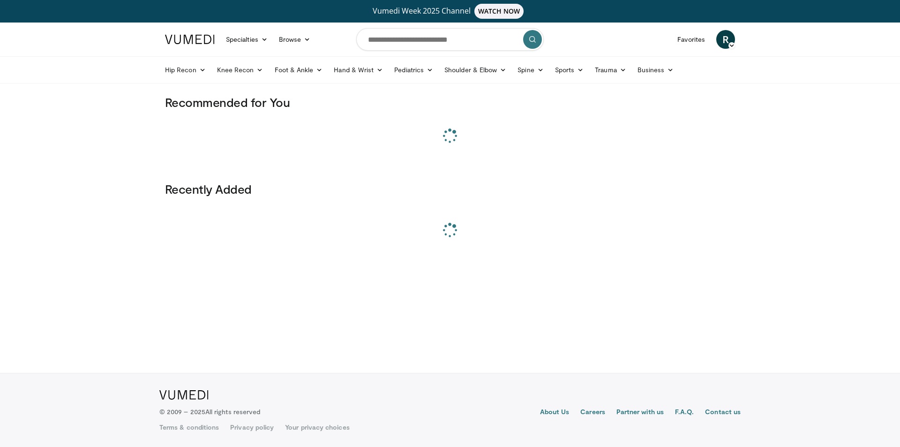  I want to click on a: Hip Recon, so click(185, 70).